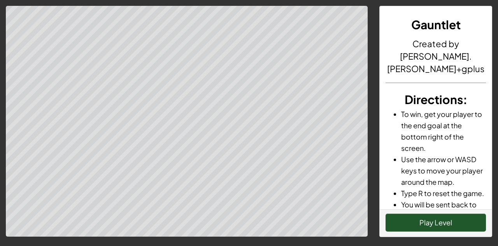 This screenshot has height=246, width=498. Describe the element at coordinates (444, 170) in the screenshot. I see `li: Use the arrow or WASD keys to move your player around the map.` at that location.